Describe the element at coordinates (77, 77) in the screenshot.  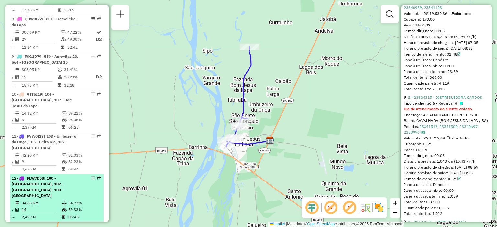
I see `td: 38,29%` at that location.